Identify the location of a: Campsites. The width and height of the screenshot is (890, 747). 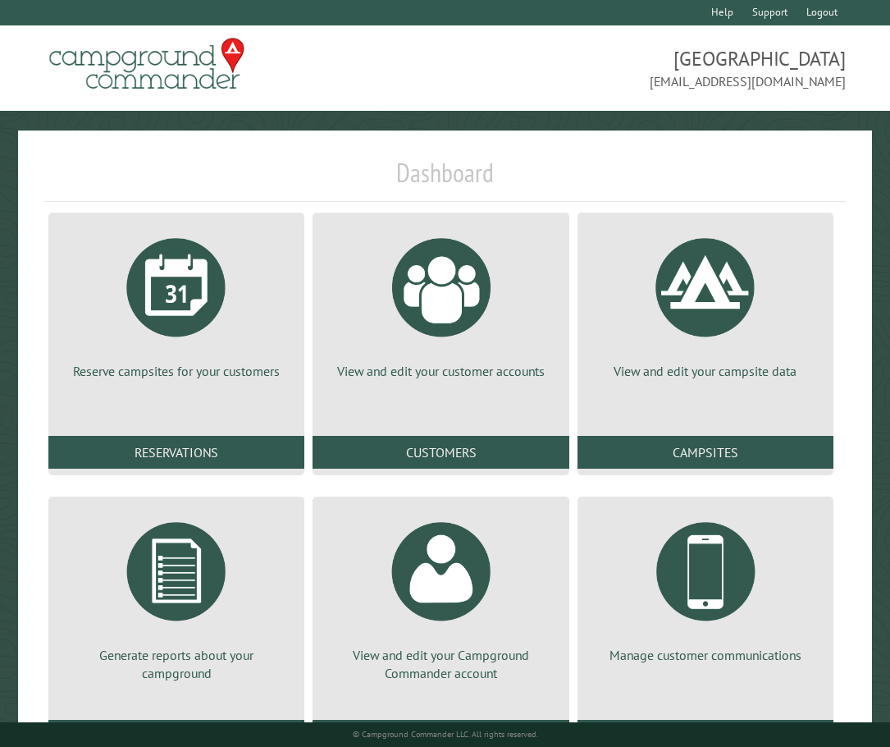
(706, 452).